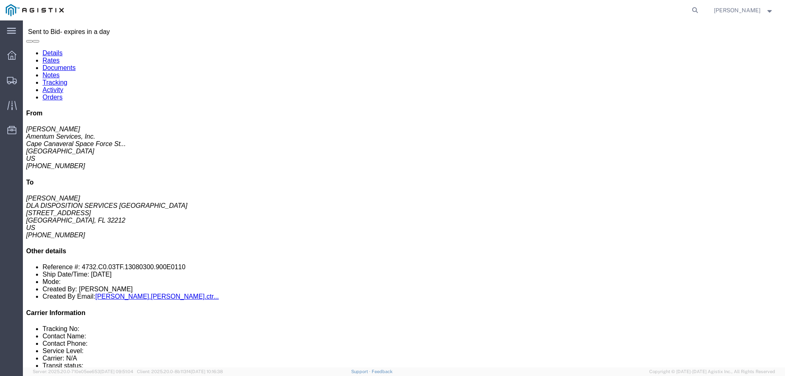 The image size is (785, 376). What do you see at coordinates (83, 371) in the screenshot?
I see `span: Server: 2025.20.0-710e05ee653` at bounding box center [83, 371].